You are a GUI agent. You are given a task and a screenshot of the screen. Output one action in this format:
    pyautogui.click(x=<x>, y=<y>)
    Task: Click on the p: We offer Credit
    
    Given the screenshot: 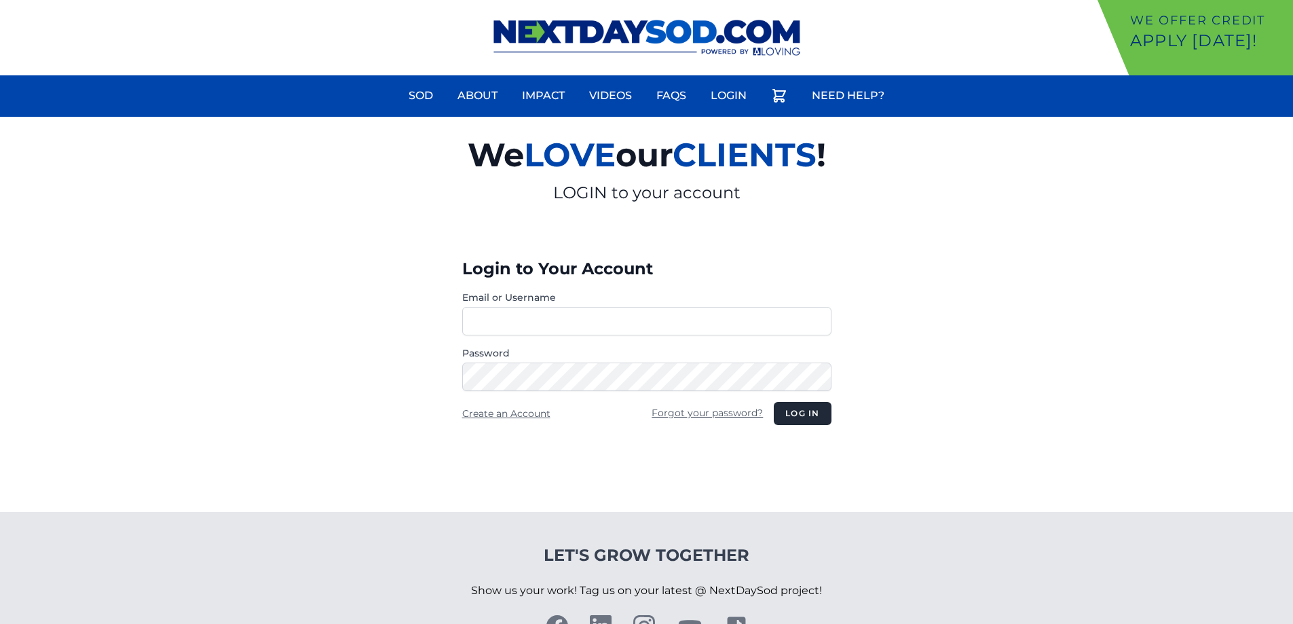 What is the action you would take?
    pyautogui.click(x=1208, y=20)
    